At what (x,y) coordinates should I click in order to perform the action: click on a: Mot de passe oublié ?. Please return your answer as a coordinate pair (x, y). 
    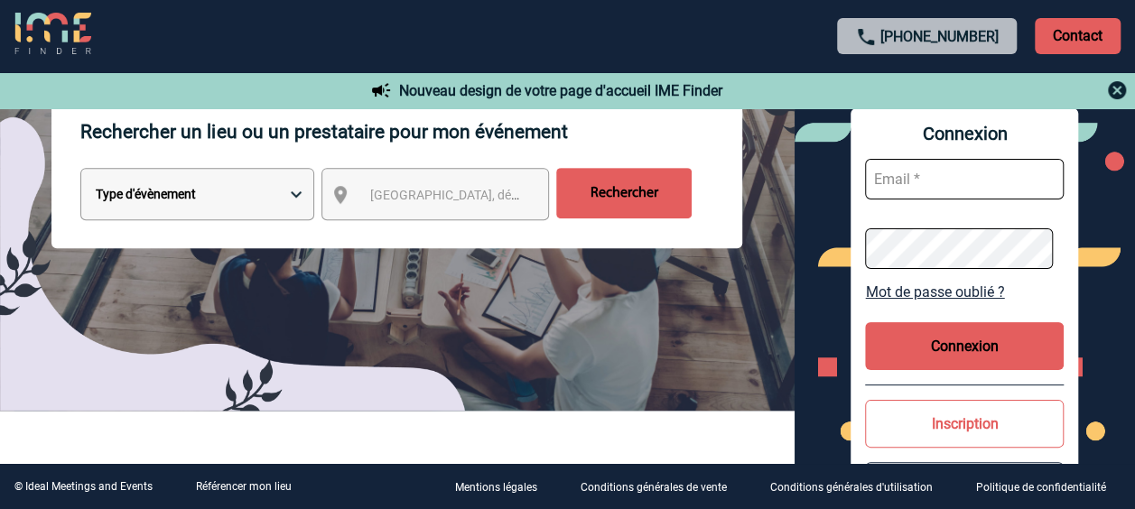
    Looking at the image, I should click on (964, 292).